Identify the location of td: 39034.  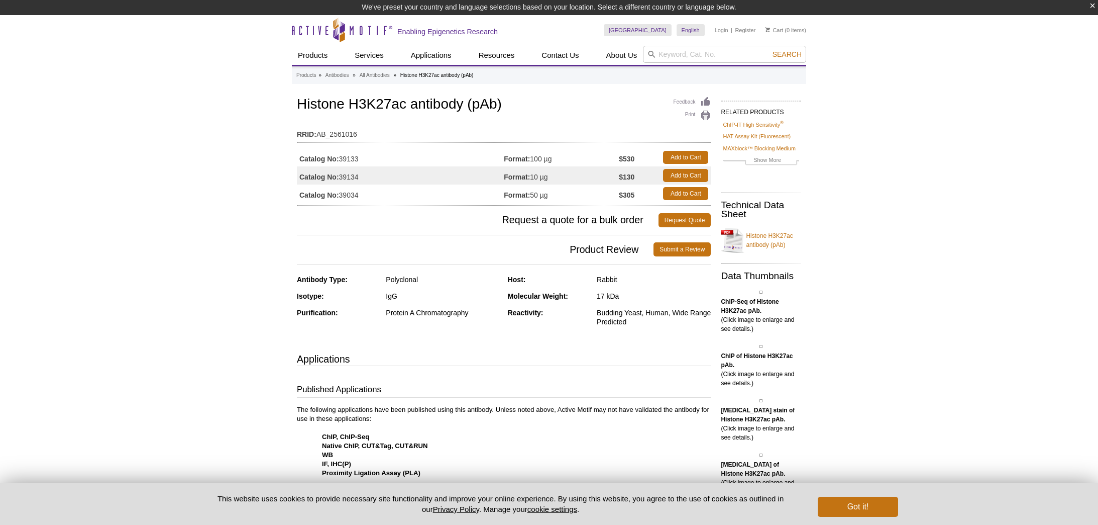
(400, 193).